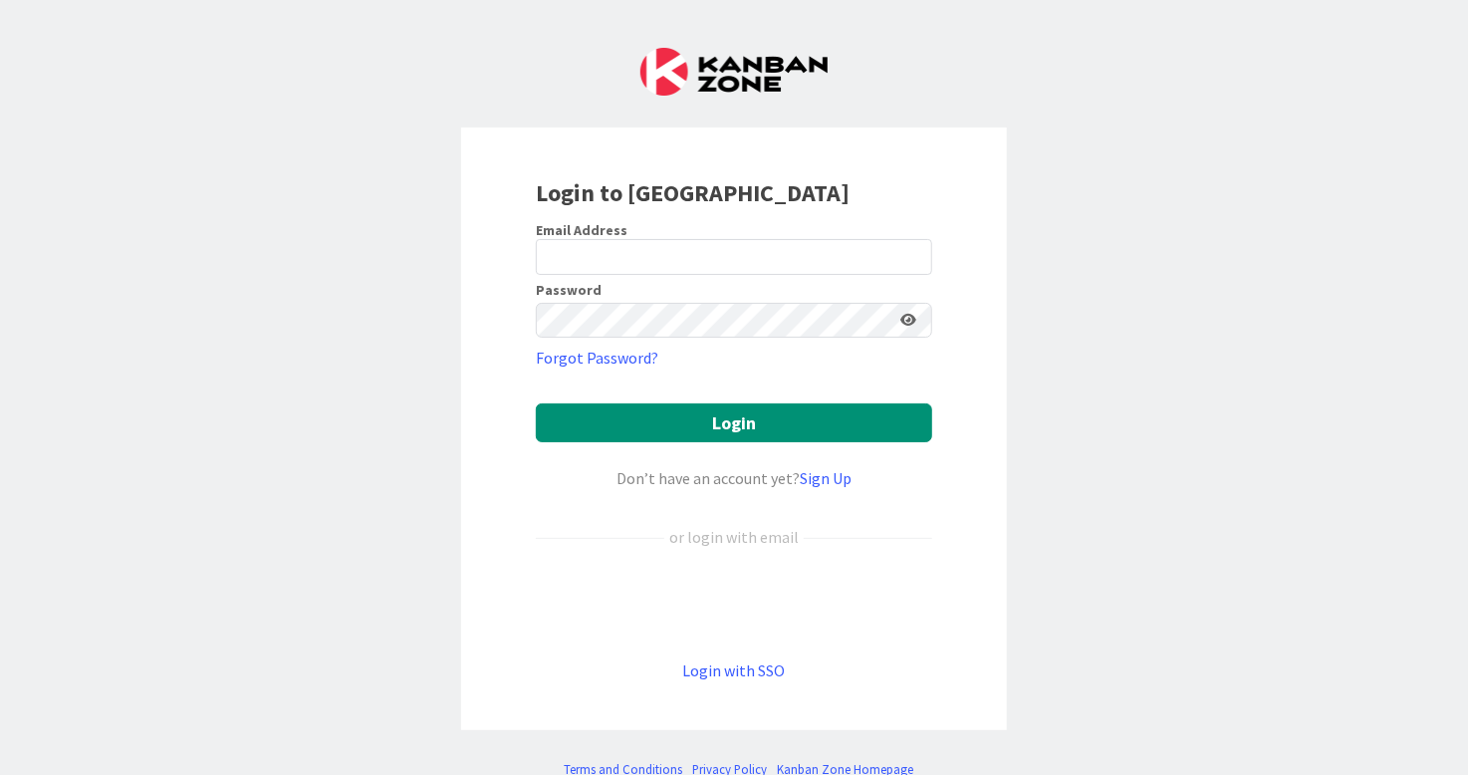 This screenshot has height=775, width=1468. I want to click on label: Email Address, so click(582, 230).